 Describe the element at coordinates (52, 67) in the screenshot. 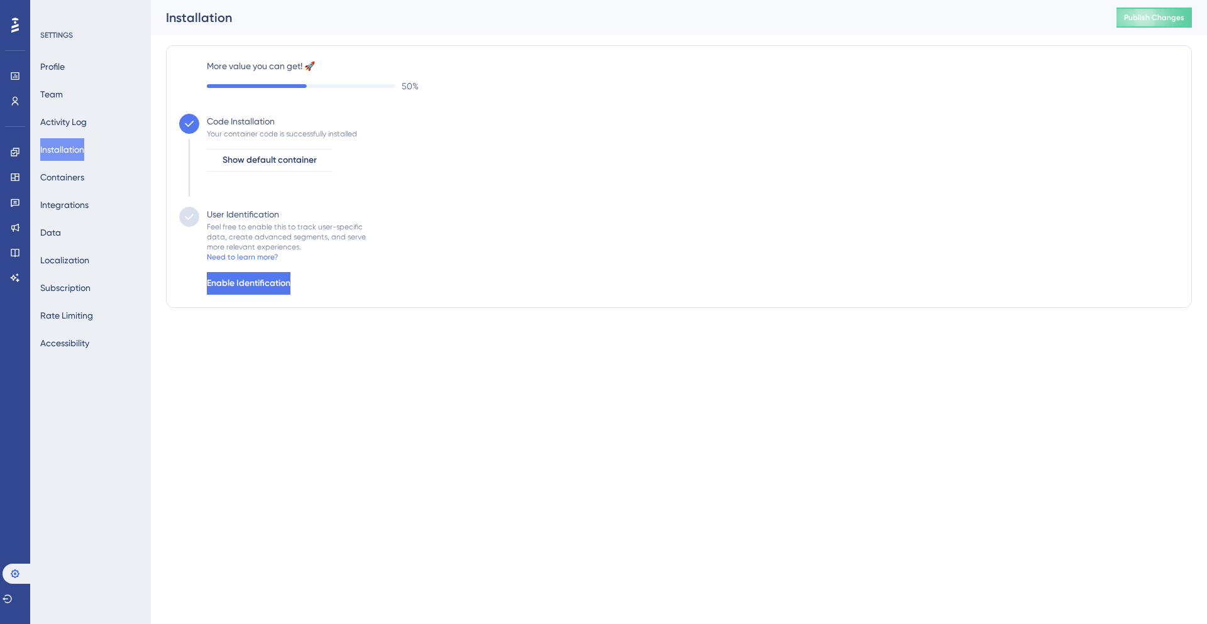

I see `button: Profile` at that location.